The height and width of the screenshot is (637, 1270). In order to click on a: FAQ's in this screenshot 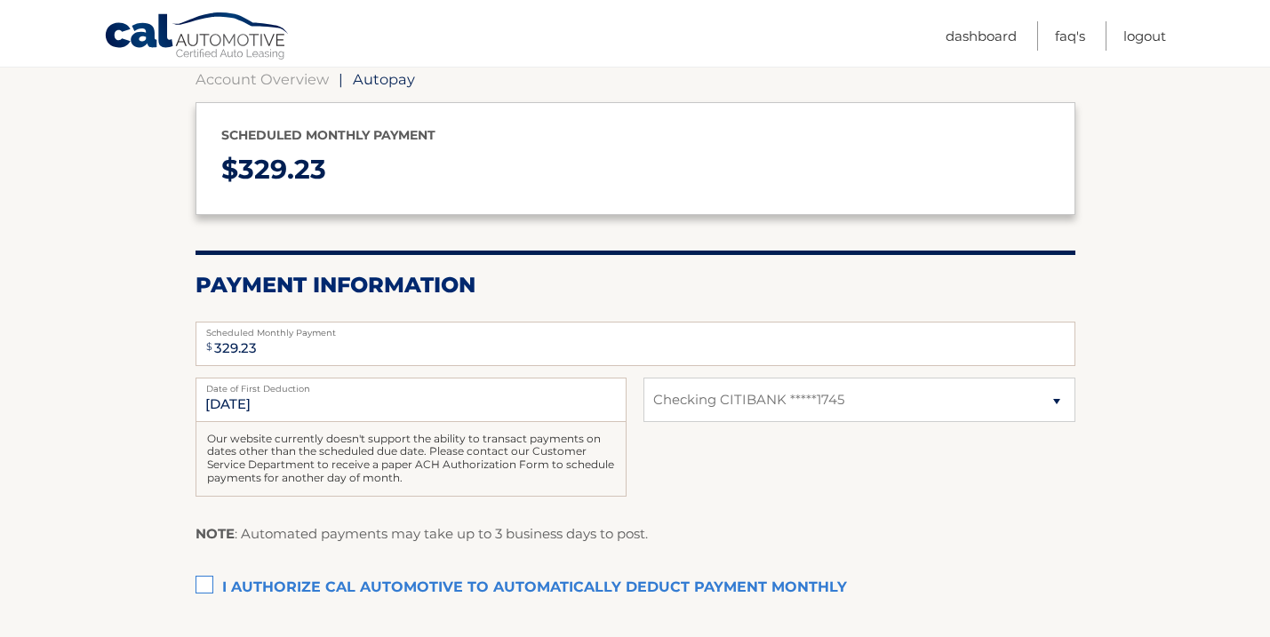, I will do `click(1070, 36)`.